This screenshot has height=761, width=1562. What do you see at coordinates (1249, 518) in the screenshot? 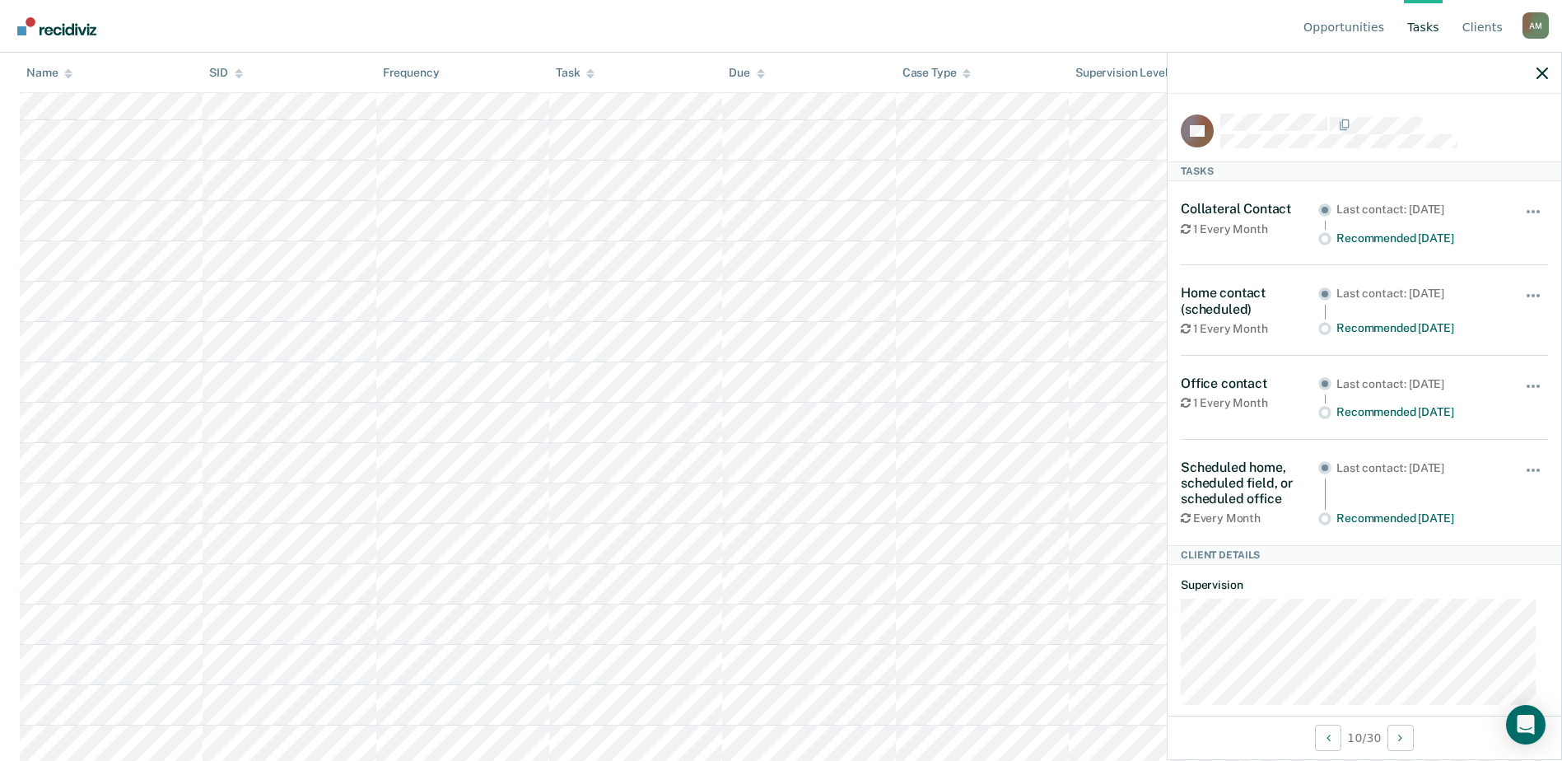
I see `div: Every Month` at bounding box center [1249, 518].